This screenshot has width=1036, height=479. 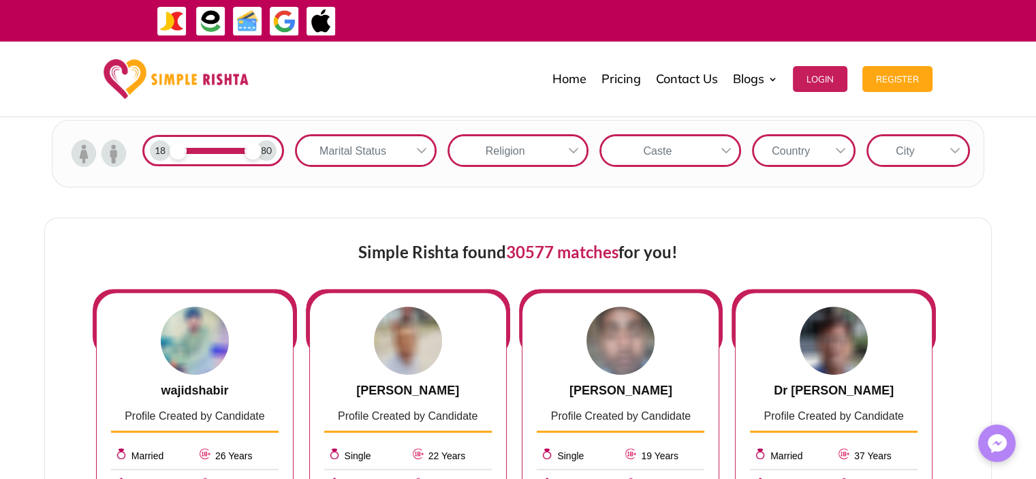 What do you see at coordinates (210, 21) in the screenshot?
I see `img: EasyPaisa-icon` at bounding box center [210, 21].